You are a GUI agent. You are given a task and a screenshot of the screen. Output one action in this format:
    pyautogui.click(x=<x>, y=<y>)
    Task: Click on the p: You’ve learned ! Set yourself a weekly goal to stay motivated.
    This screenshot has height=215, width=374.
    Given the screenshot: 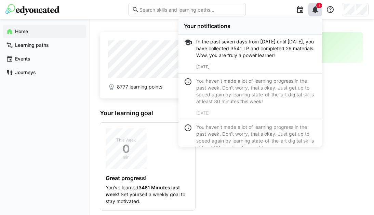 What is the action you would take?
    pyautogui.click(x=147, y=194)
    